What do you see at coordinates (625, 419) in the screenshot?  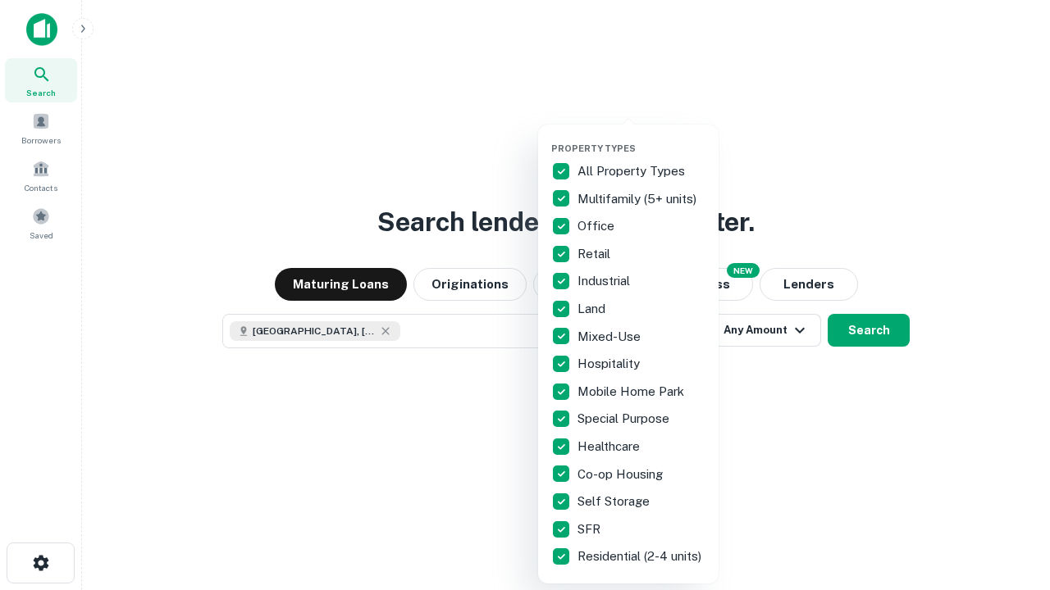 I see `p: Special Purpose` at bounding box center [625, 419].